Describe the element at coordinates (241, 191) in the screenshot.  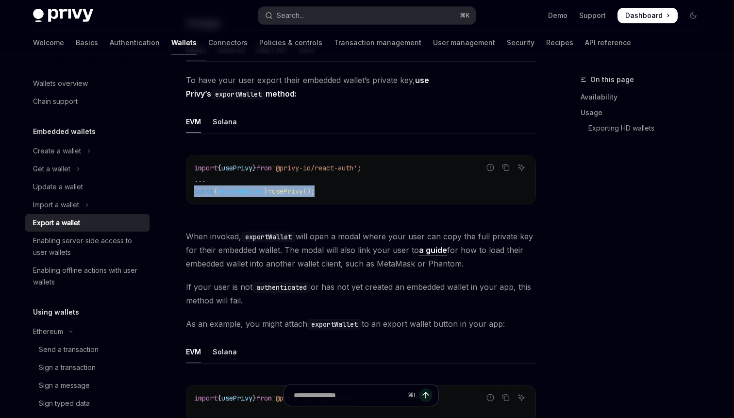
I see `span: exportWallet` at that location.